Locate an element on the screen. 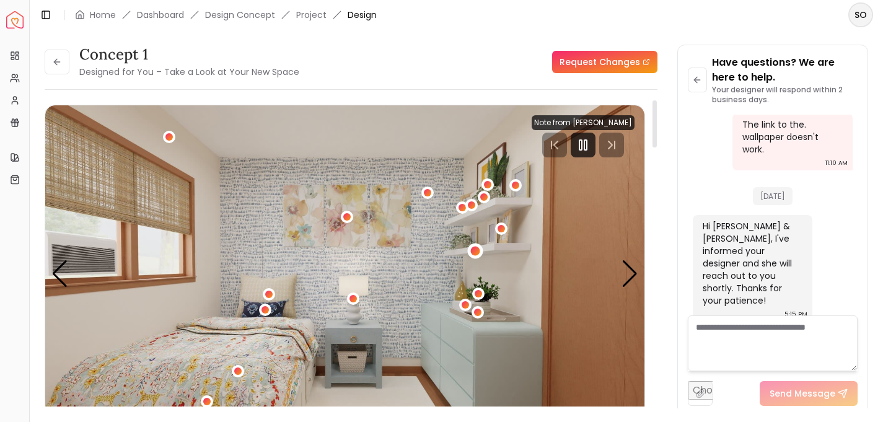 This screenshot has height=422, width=883. small: Designed for You – Take a Look at Your New Space is located at coordinates (189, 72).